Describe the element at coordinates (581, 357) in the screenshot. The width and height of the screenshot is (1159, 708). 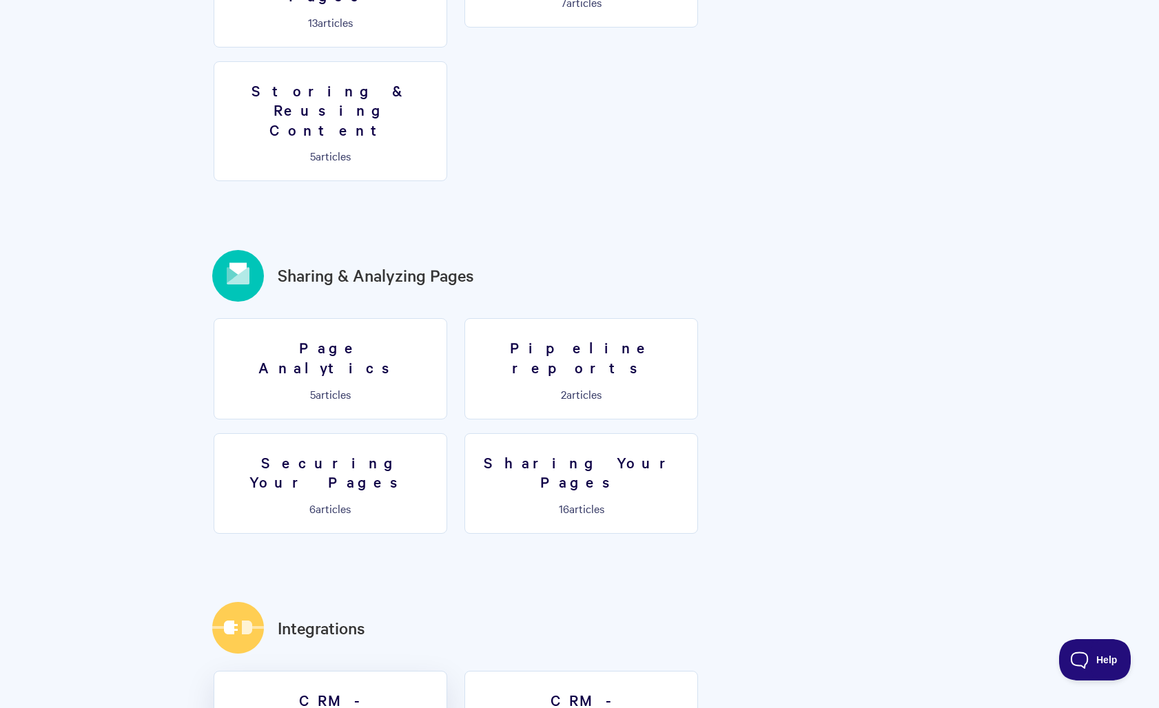
I see `h3: Pipeline reports` at that location.